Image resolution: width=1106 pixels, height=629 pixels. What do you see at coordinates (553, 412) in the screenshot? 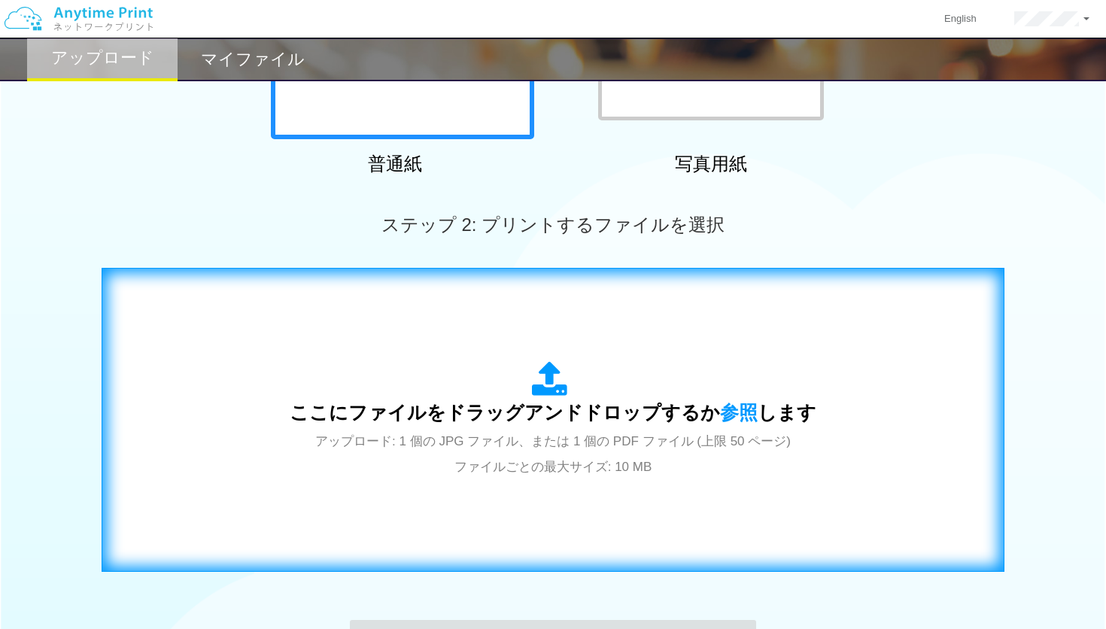
I see `span: ここにファイルをドラッグアンドドロップするか します` at bounding box center [553, 412].